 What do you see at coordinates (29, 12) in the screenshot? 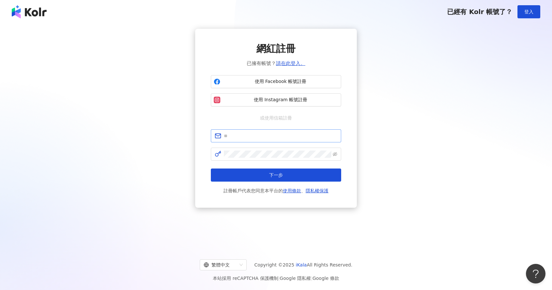
I see `img: logo` at bounding box center [29, 12].